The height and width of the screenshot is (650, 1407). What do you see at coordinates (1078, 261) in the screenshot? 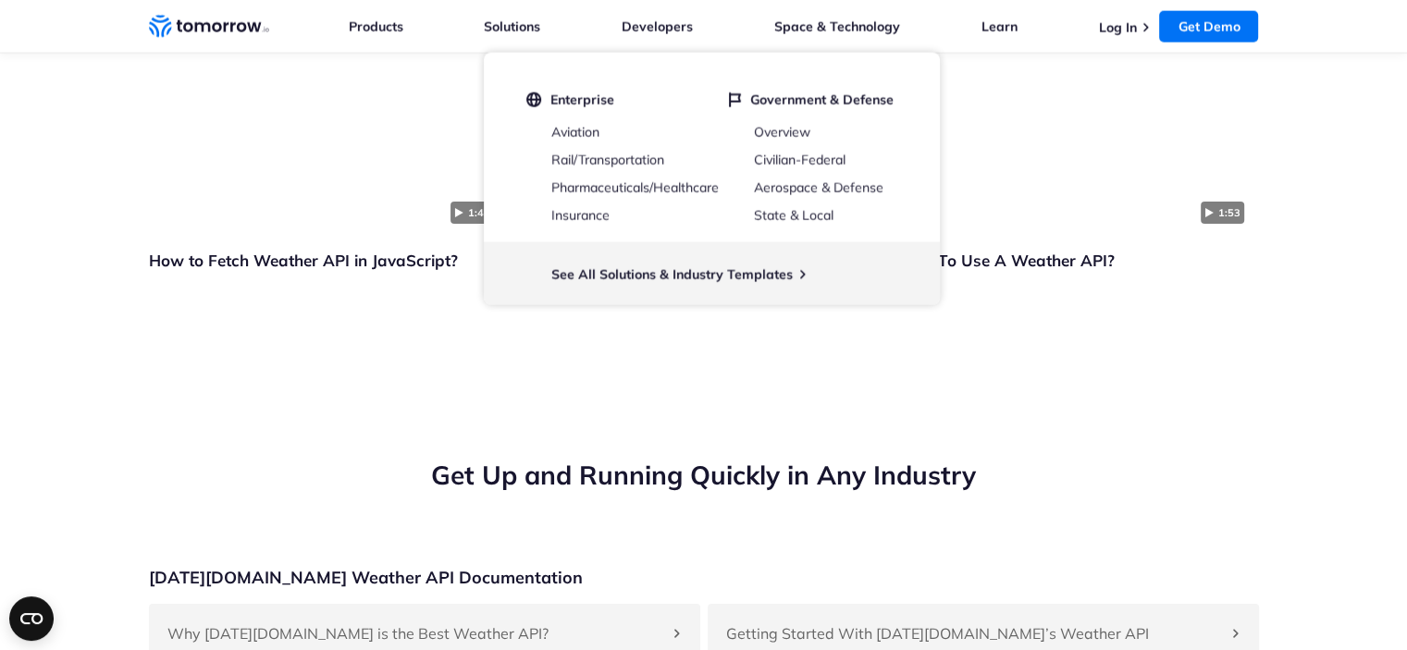
I see `p: How To Use A Weather API?` at bounding box center [1078, 261].